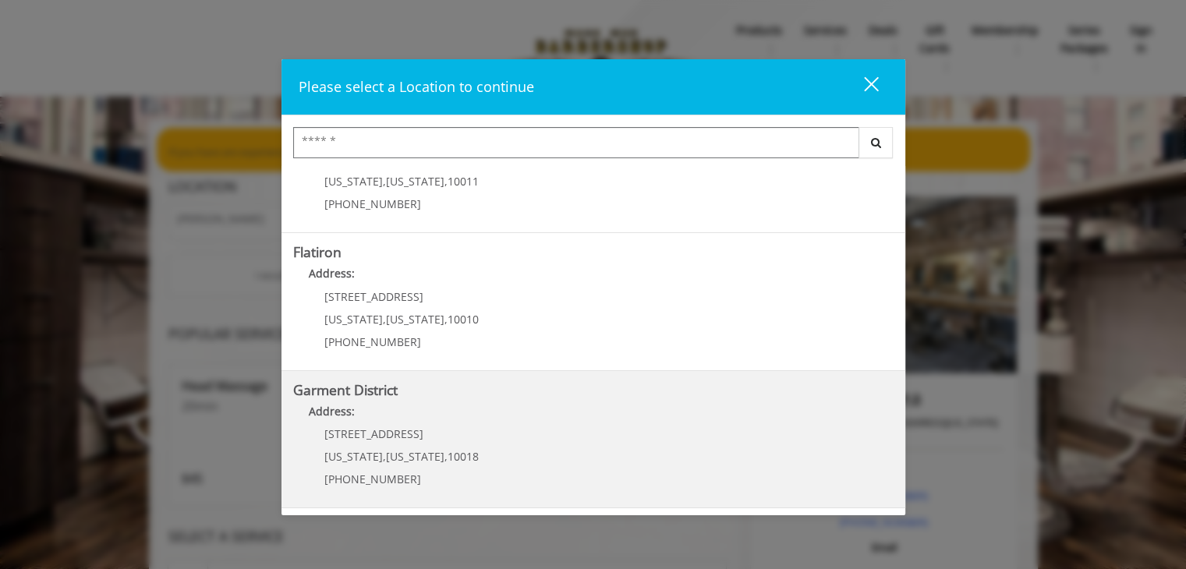  Describe the element at coordinates (463, 181) in the screenshot. I see `span: 10011` at that location.